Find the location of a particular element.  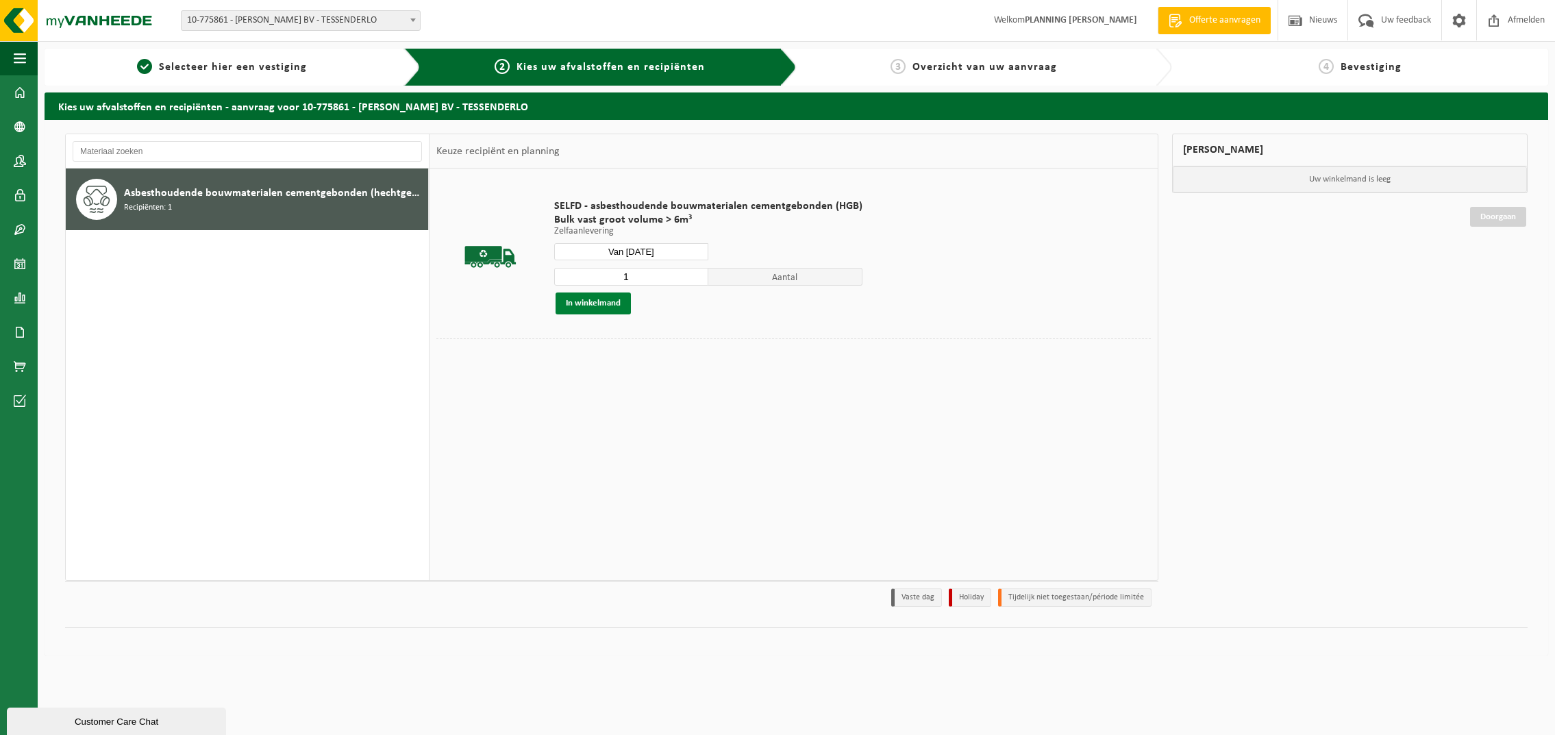

div: Customer Care Chat is located at coordinates (110, 16).